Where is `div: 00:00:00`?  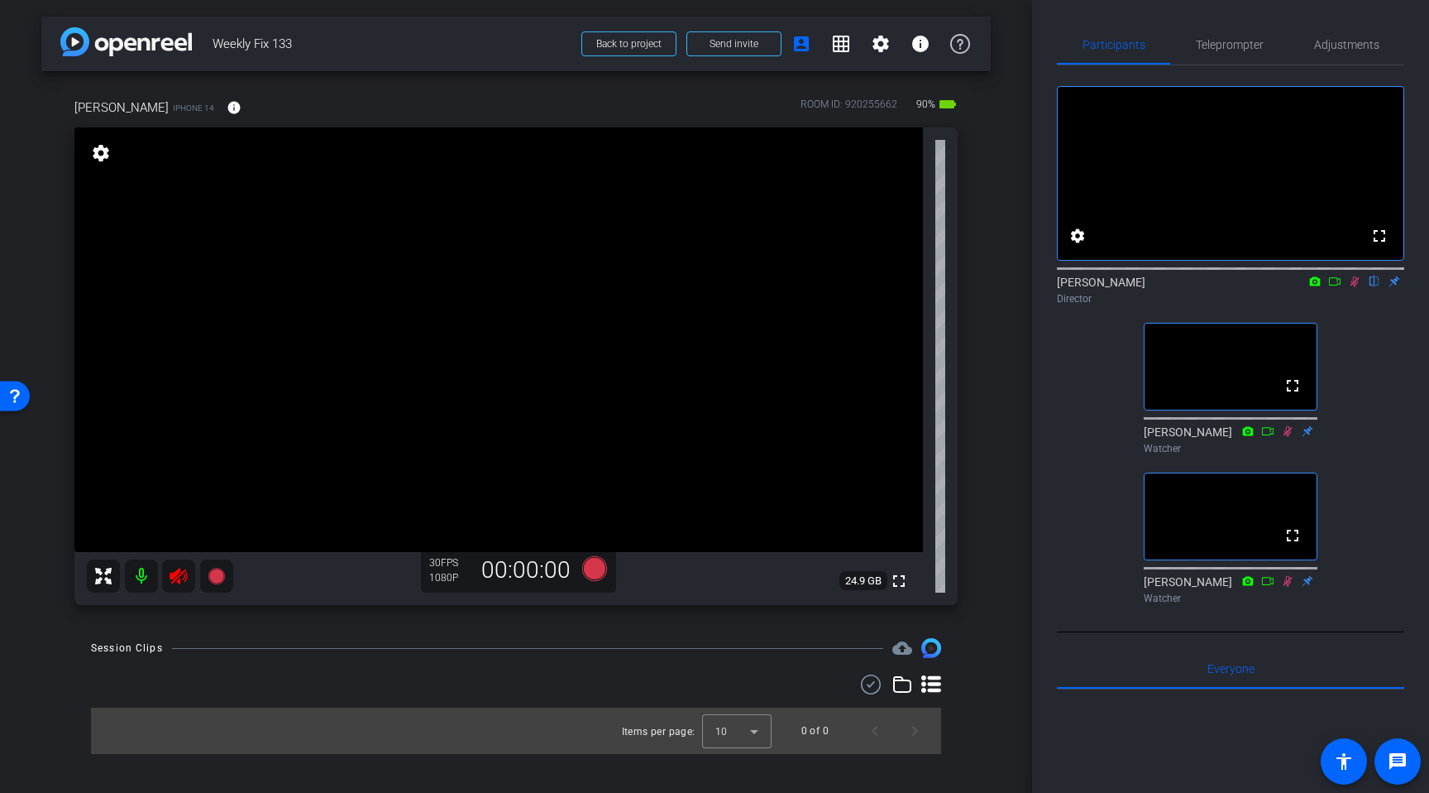
div: 00:00:00 is located at coordinates (526, 570).